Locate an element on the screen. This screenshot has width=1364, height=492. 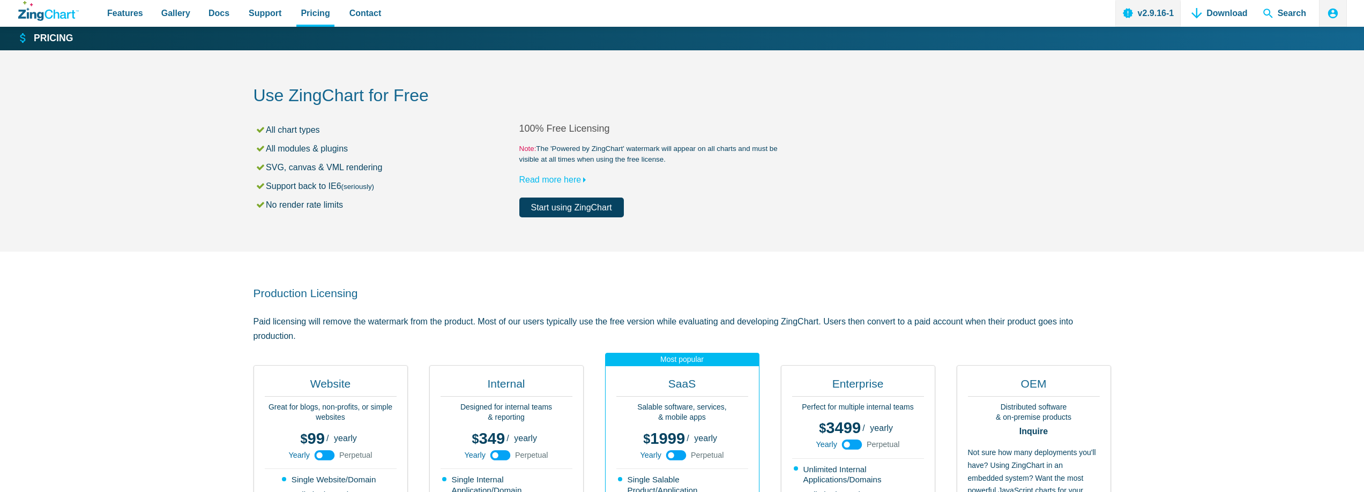
p: Great for blogs, non-profits, or simple websites is located at coordinates (331, 413).